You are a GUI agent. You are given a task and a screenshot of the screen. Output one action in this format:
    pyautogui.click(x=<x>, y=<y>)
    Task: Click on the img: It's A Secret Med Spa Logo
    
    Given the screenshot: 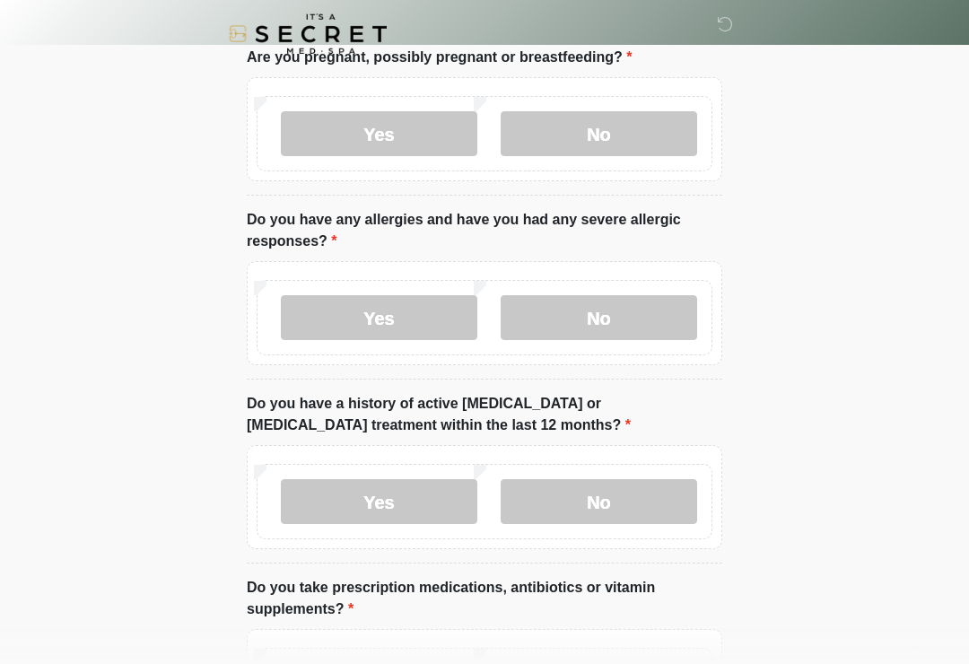 What is the action you would take?
    pyautogui.click(x=308, y=33)
    